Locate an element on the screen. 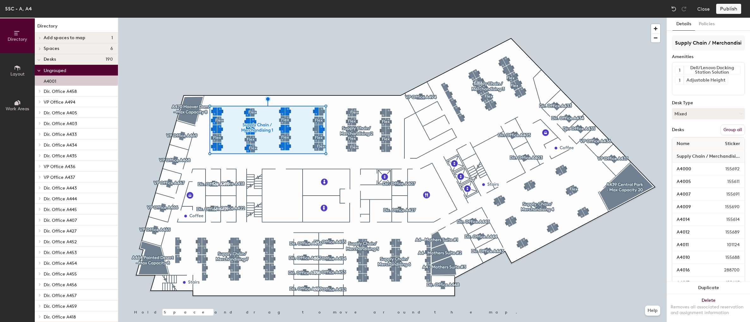  span: Sticker is located at coordinates (732, 144).